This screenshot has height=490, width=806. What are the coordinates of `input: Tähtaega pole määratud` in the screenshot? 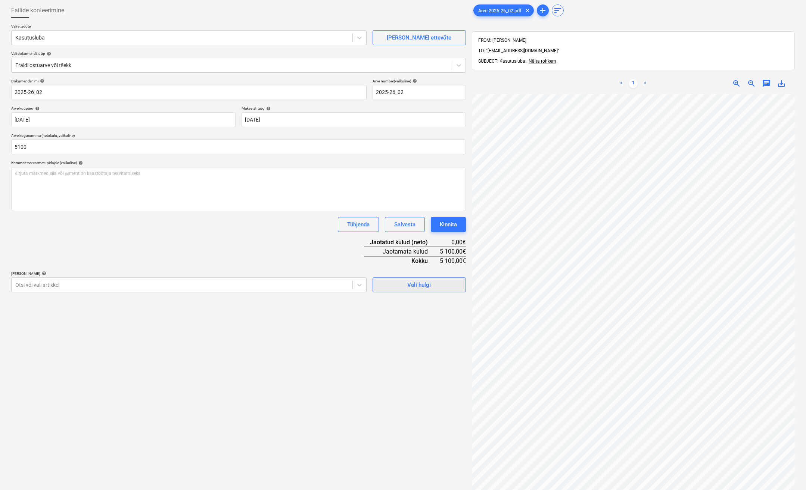 It's located at (353, 120).